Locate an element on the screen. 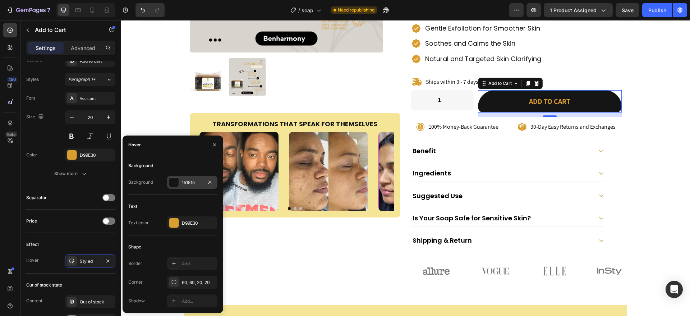 This screenshot has width=690, height=316. p: 100% Money-Back Guarantee is located at coordinates (342, 107).